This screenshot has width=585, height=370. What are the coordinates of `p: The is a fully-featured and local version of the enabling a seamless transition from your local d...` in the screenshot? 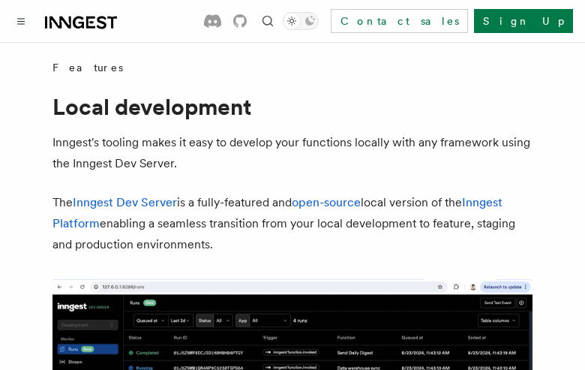 It's located at (292, 223).